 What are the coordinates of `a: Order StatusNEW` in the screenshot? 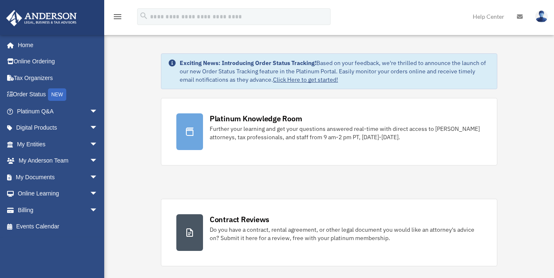 It's located at (58, 95).